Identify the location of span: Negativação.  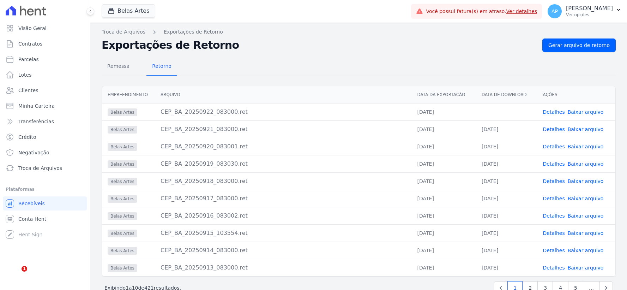
(34, 152).